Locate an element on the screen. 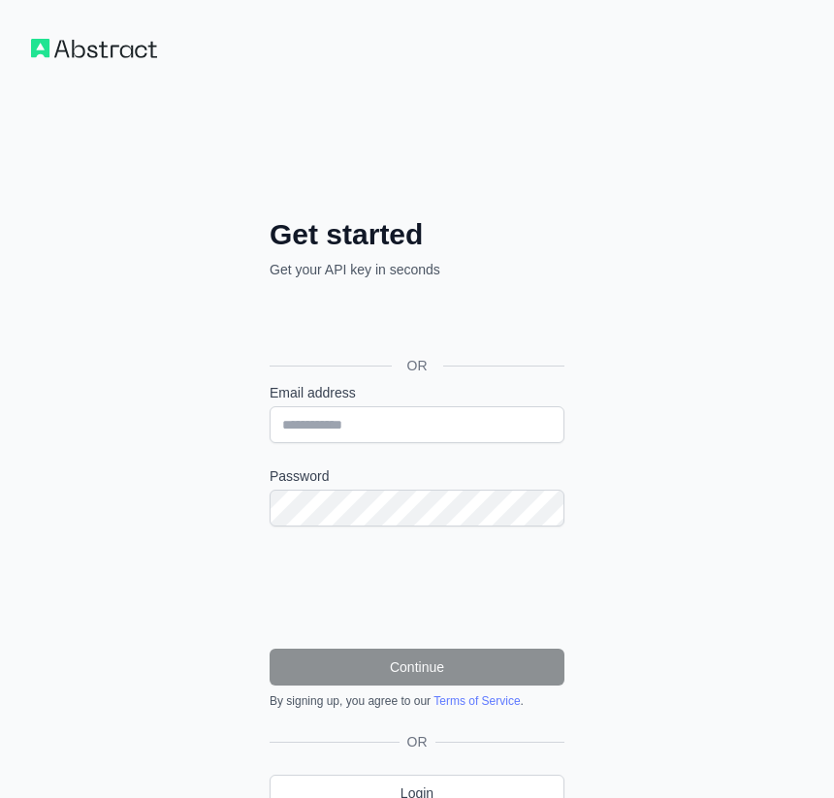 The height and width of the screenshot is (798, 834). a: Terms of Service is located at coordinates (476, 701).